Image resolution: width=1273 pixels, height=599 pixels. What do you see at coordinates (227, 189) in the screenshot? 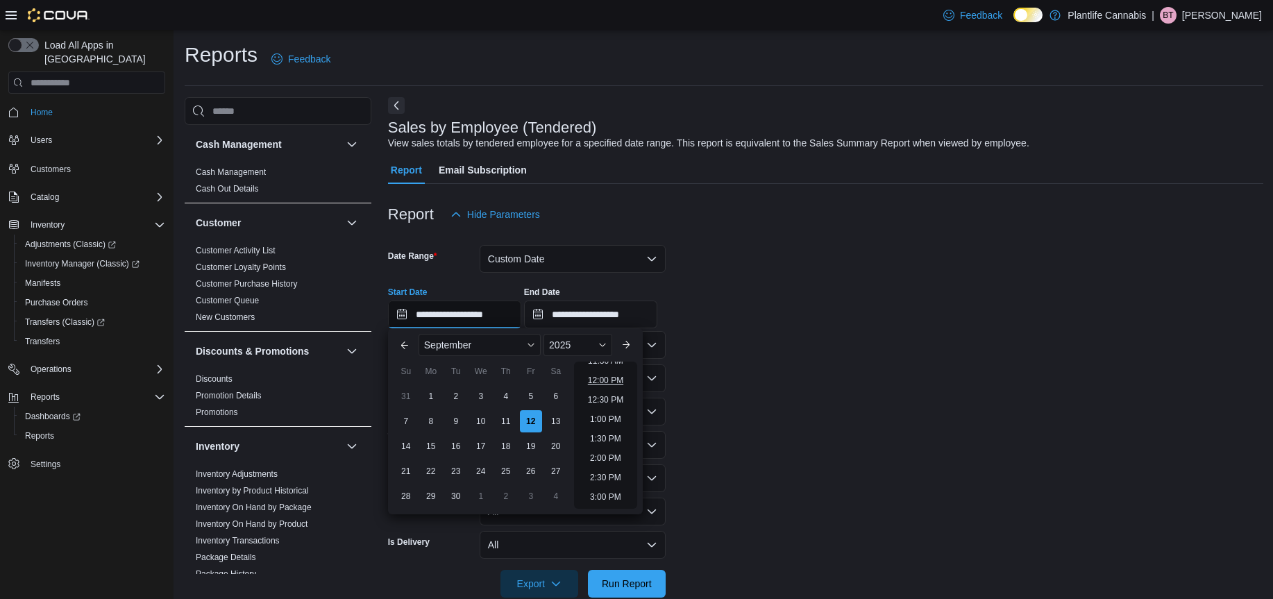
I see `span: Cash Out Details` at bounding box center [227, 189].